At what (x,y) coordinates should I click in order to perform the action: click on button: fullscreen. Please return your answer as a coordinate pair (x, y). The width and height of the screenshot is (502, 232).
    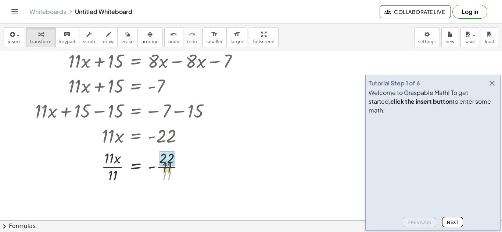
    Looking at the image, I should click on (263, 37).